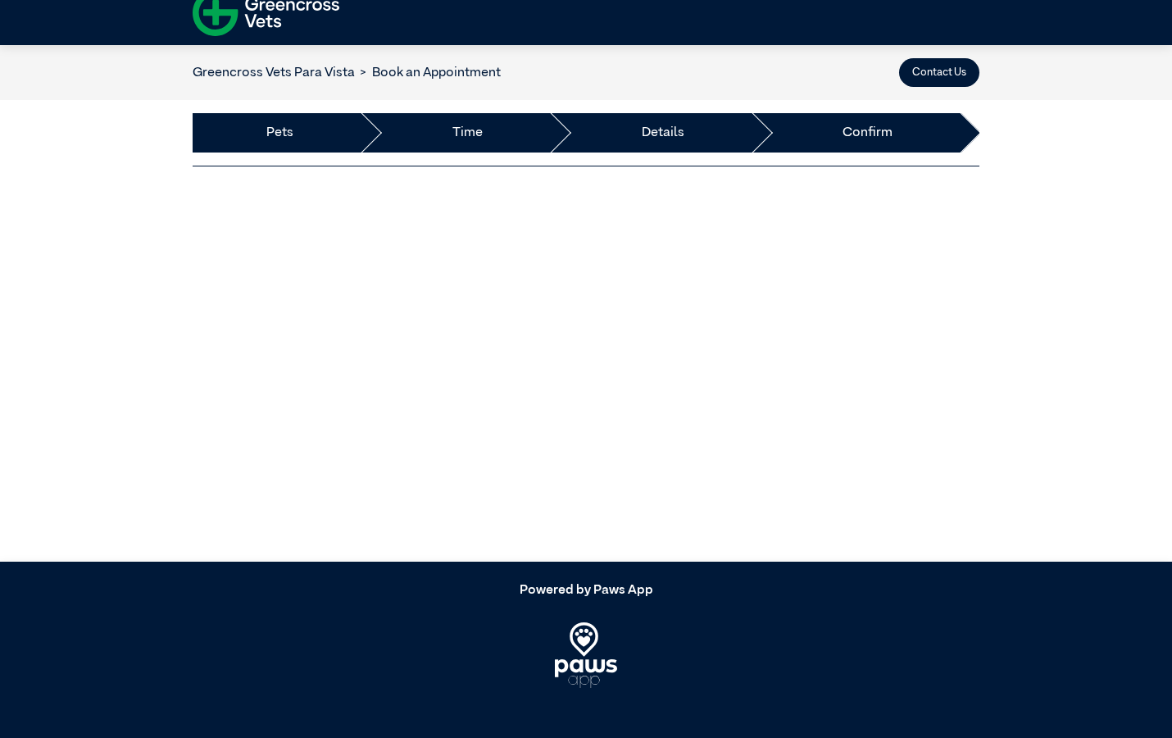 This screenshot has width=1172, height=738. What do you see at coordinates (428, 73) in the screenshot?
I see `li: Book an Appointment` at bounding box center [428, 73].